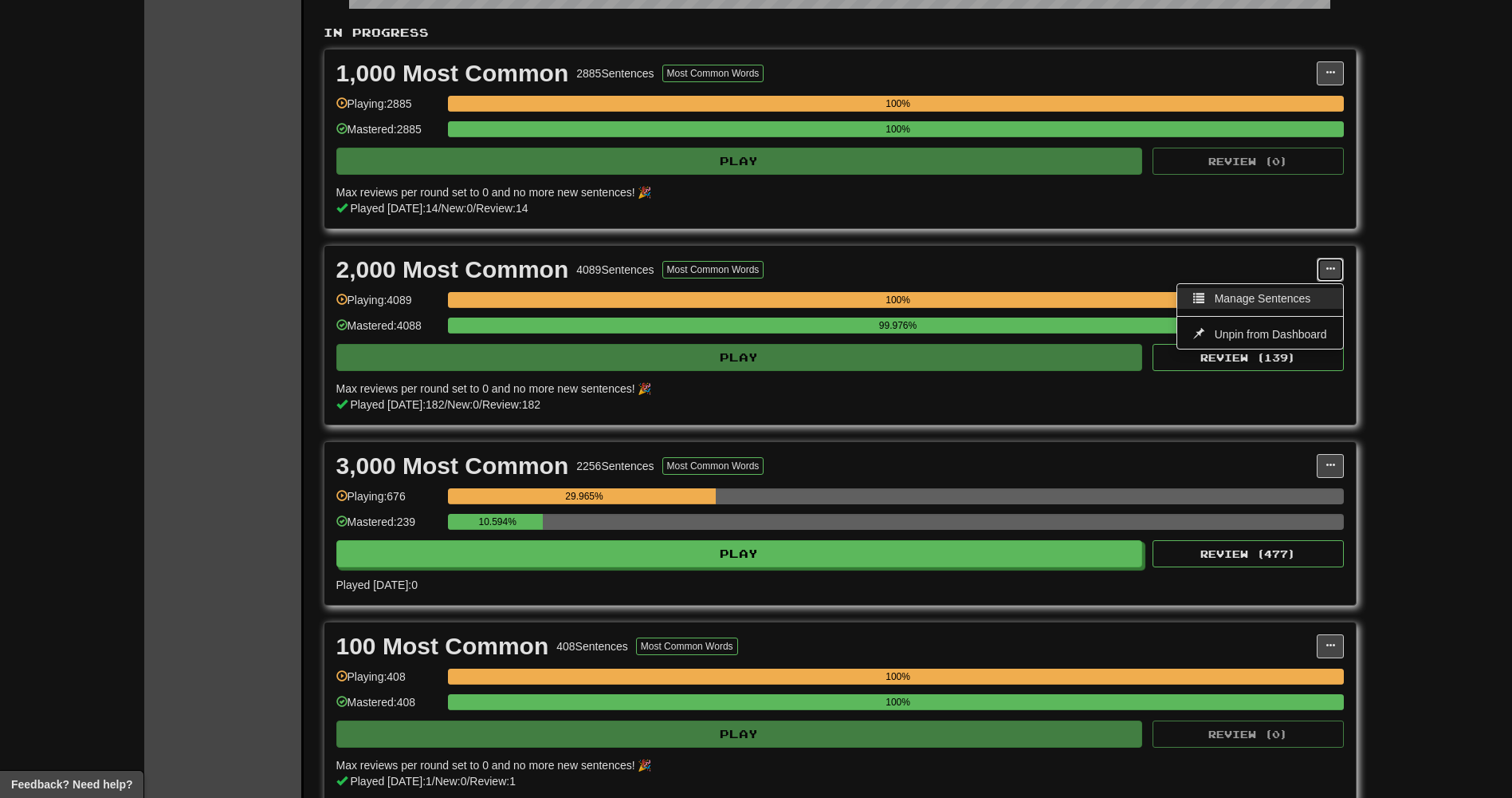  Describe the element at coordinates (898, 325) in the screenshot. I see `div: 99.976%` at that location.